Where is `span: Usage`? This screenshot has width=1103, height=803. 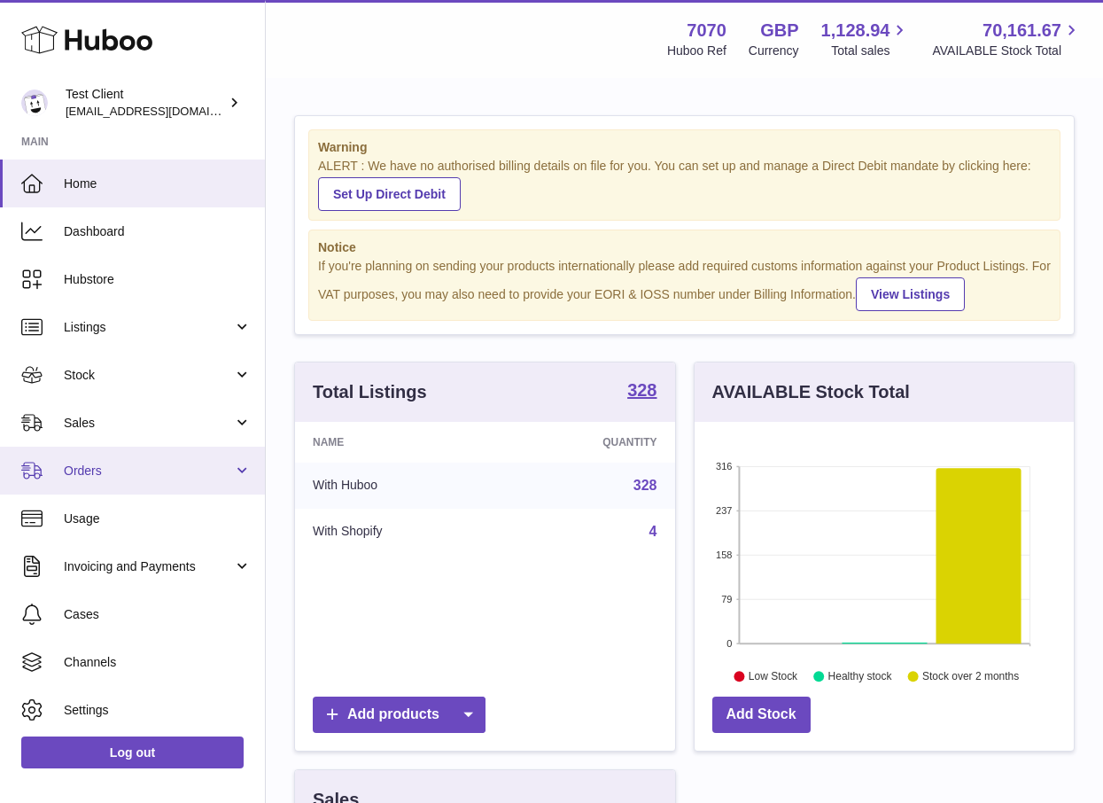 span: Usage is located at coordinates (158, 518).